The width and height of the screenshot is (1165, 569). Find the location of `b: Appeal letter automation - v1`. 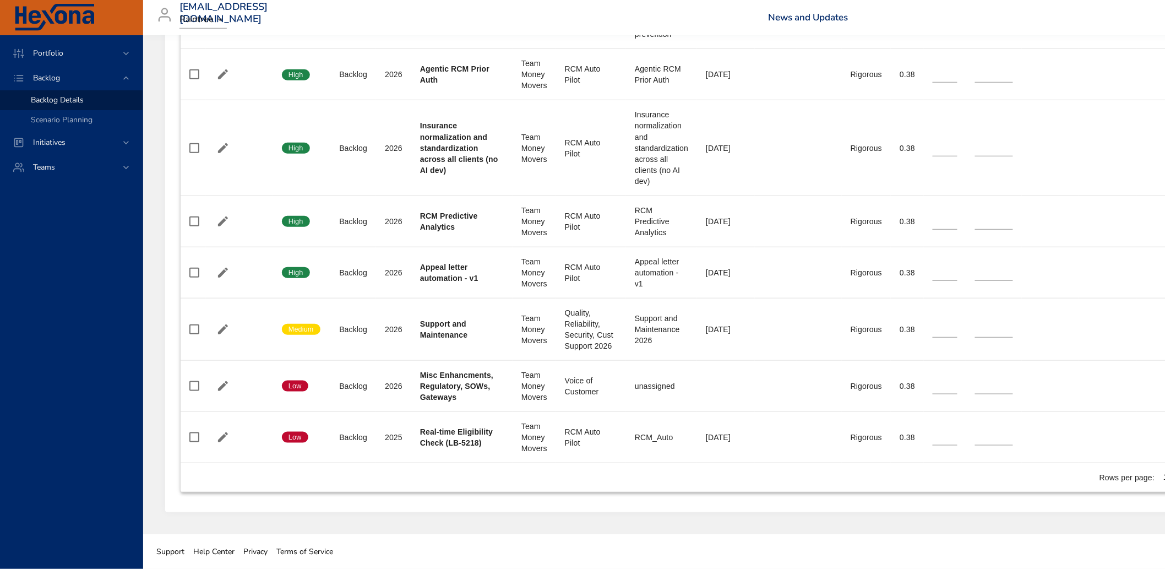

b: Appeal letter automation - v1 is located at coordinates (449, 273).